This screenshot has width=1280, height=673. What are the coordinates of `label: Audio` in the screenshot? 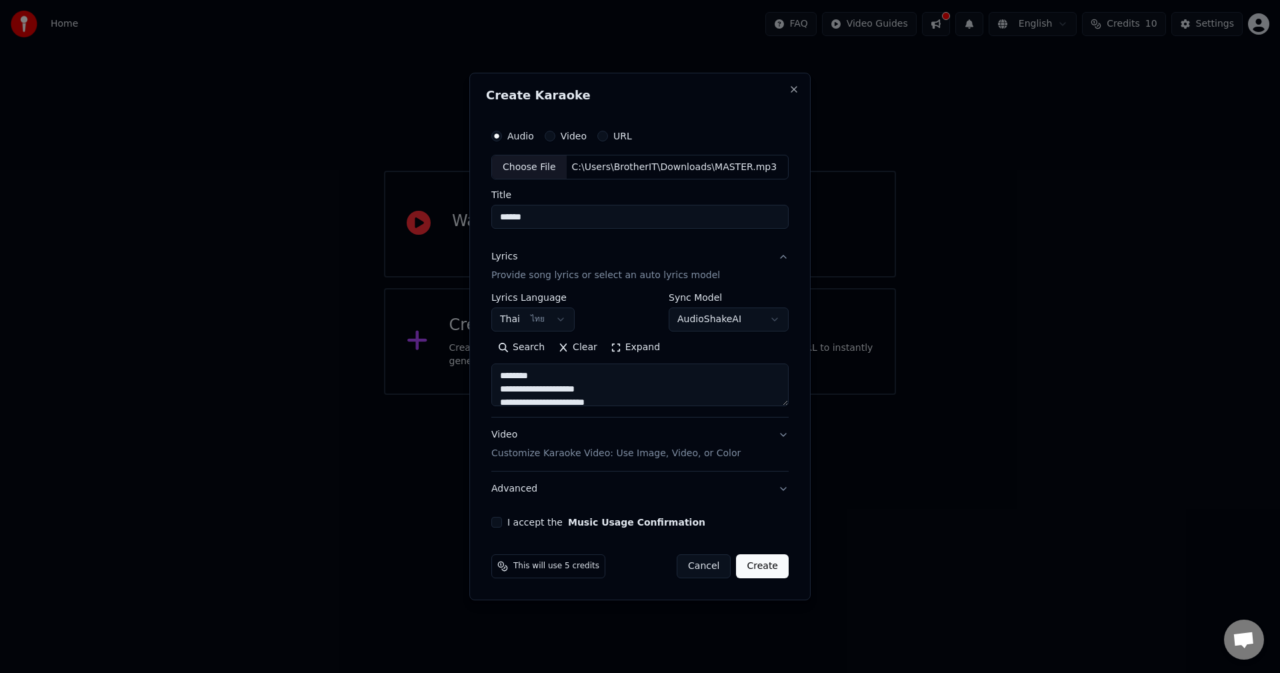 It's located at (521, 136).